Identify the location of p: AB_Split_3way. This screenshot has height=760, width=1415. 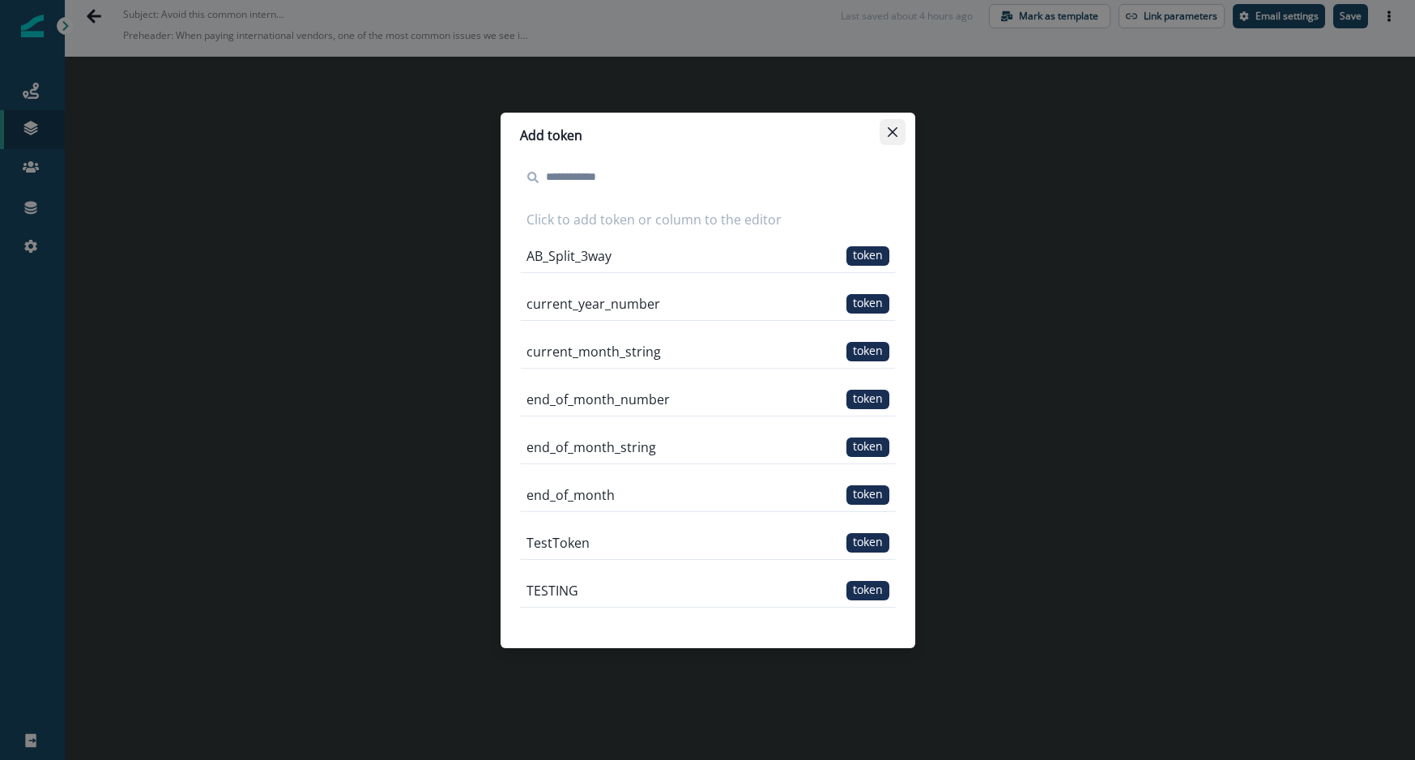
(569, 256).